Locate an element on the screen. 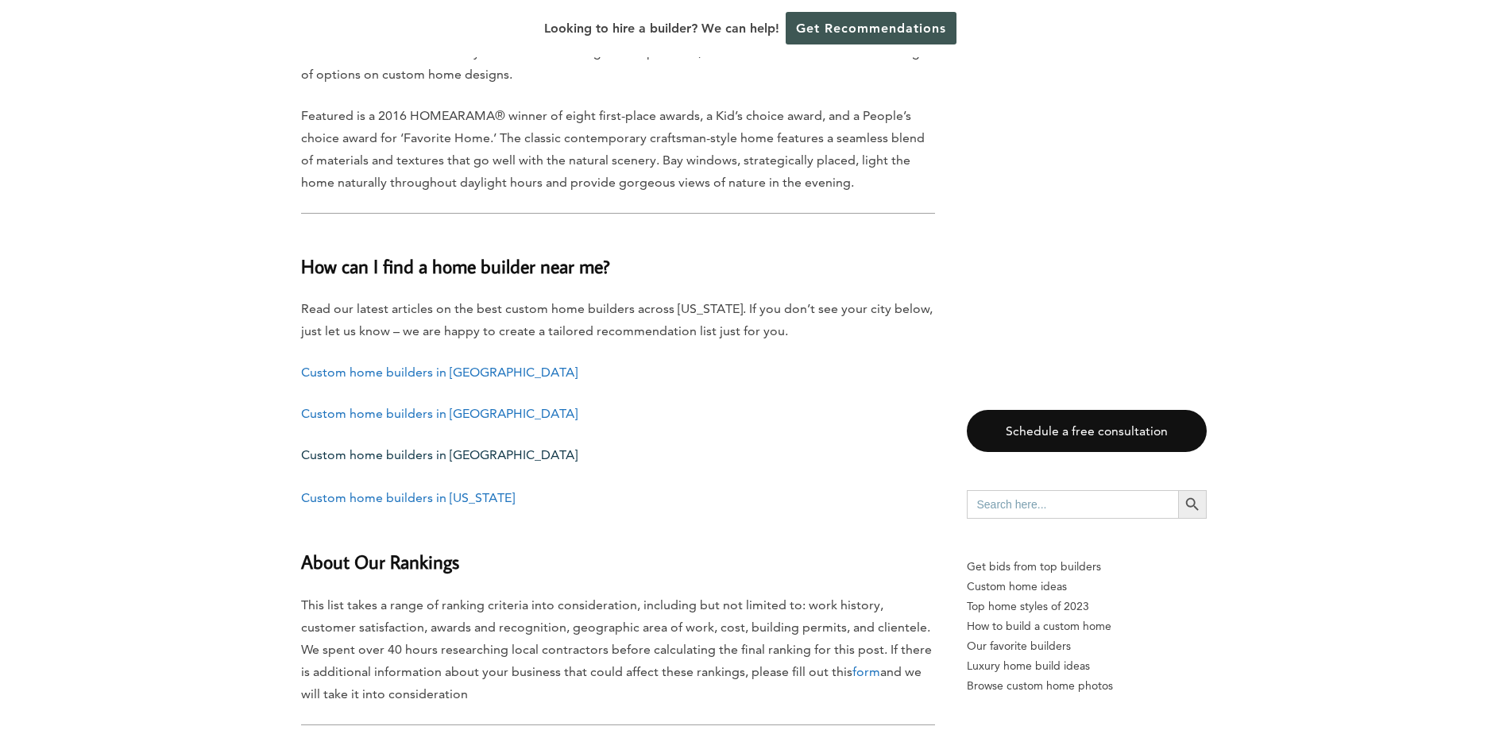 The height and width of the screenshot is (734, 1507). a: Schedule a free consultation is located at coordinates (1087, 431).